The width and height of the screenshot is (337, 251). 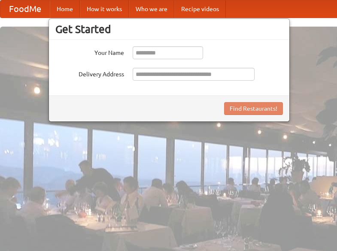 I want to click on button: Find Restaurants!, so click(x=254, y=109).